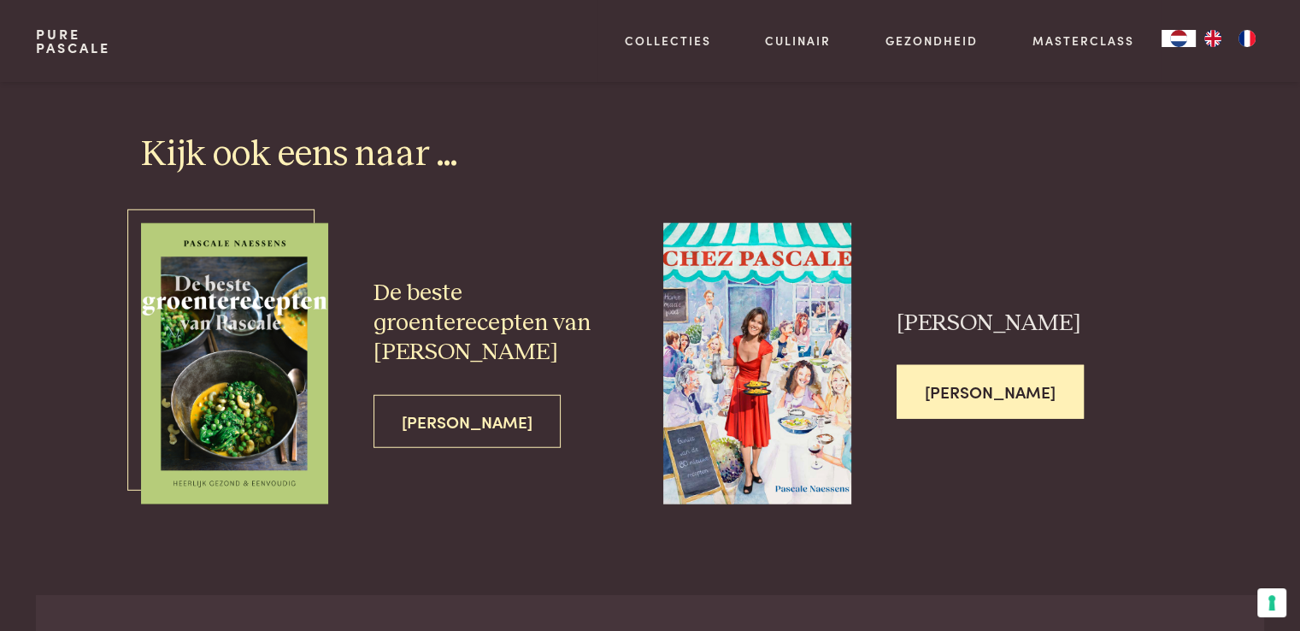  Describe the element at coordinates (1230, 38) in the screenshot. I see `ul: Language list` at that location.